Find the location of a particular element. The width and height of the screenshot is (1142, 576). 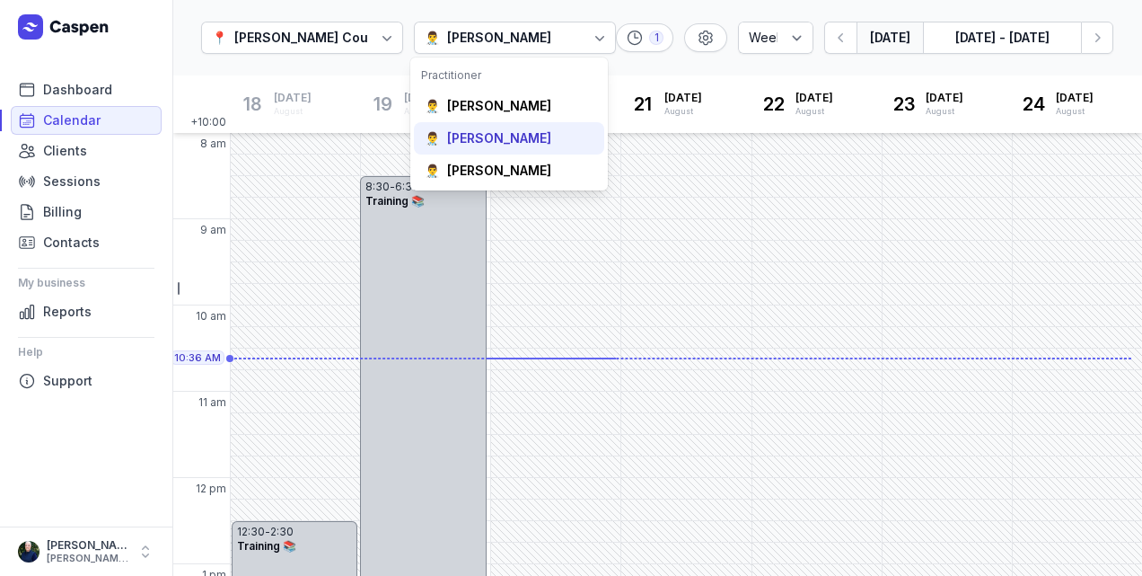

span: Dashboard is located at coordinates (77, 90).